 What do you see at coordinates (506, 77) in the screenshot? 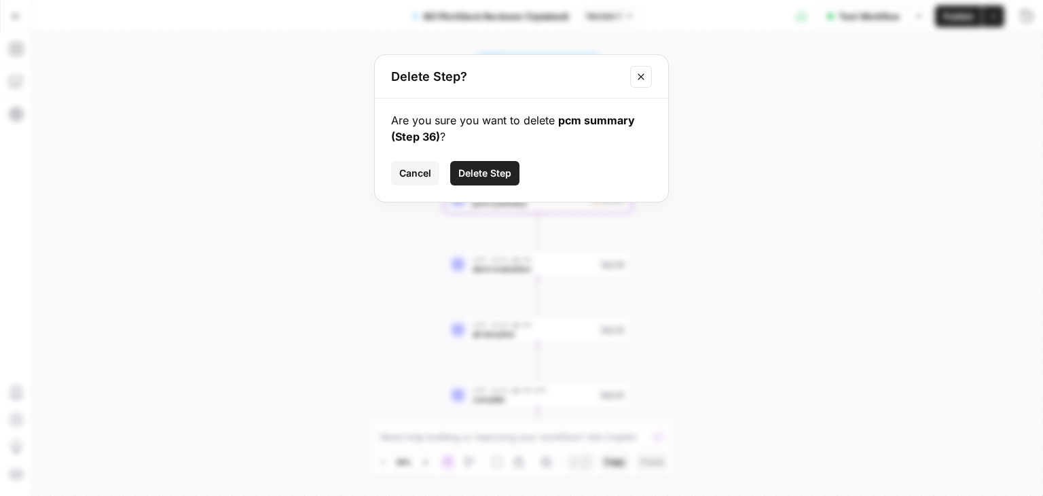
I see `h2: Delete Step?` at bounding box center [506, 77].